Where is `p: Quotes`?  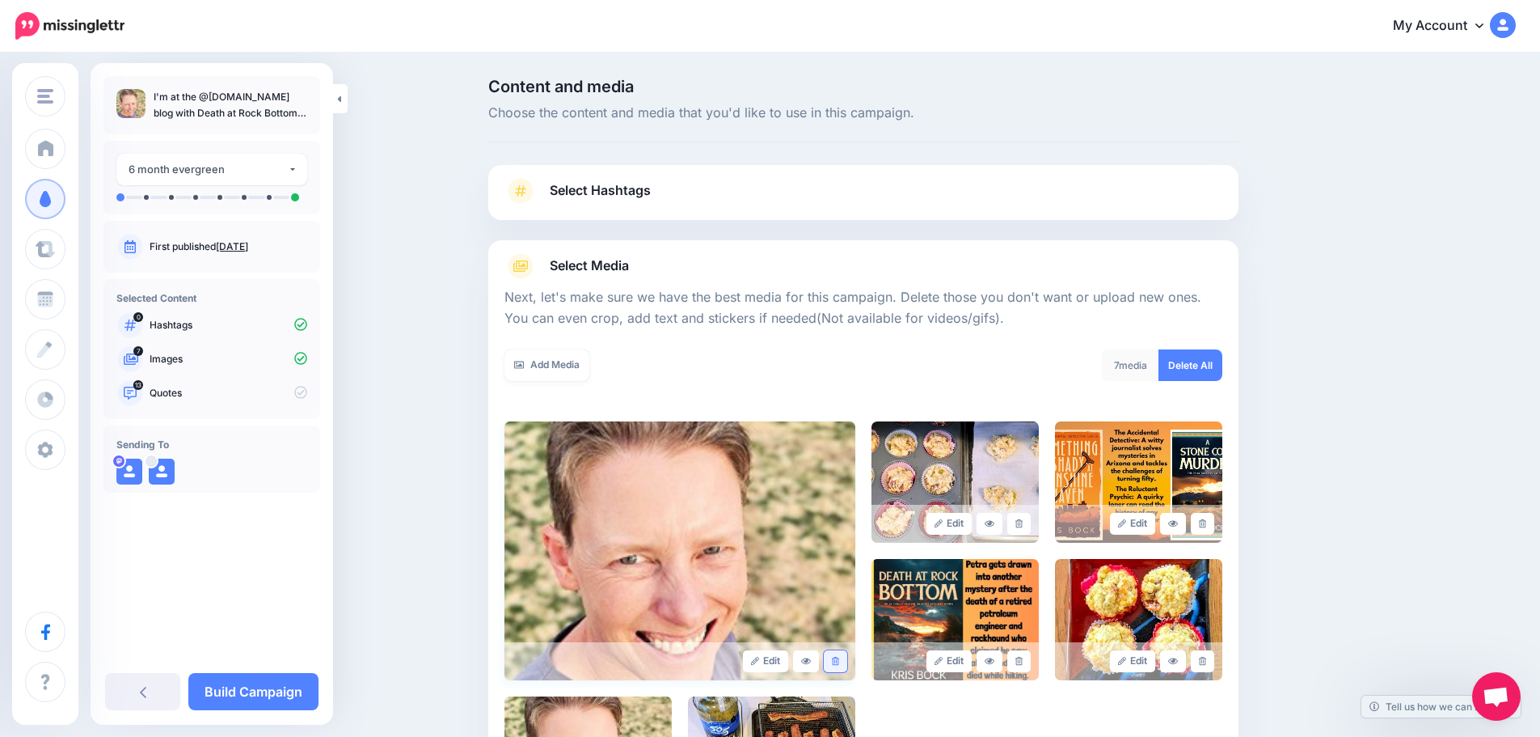
p: Quotes is located at coordinates (228, 393).